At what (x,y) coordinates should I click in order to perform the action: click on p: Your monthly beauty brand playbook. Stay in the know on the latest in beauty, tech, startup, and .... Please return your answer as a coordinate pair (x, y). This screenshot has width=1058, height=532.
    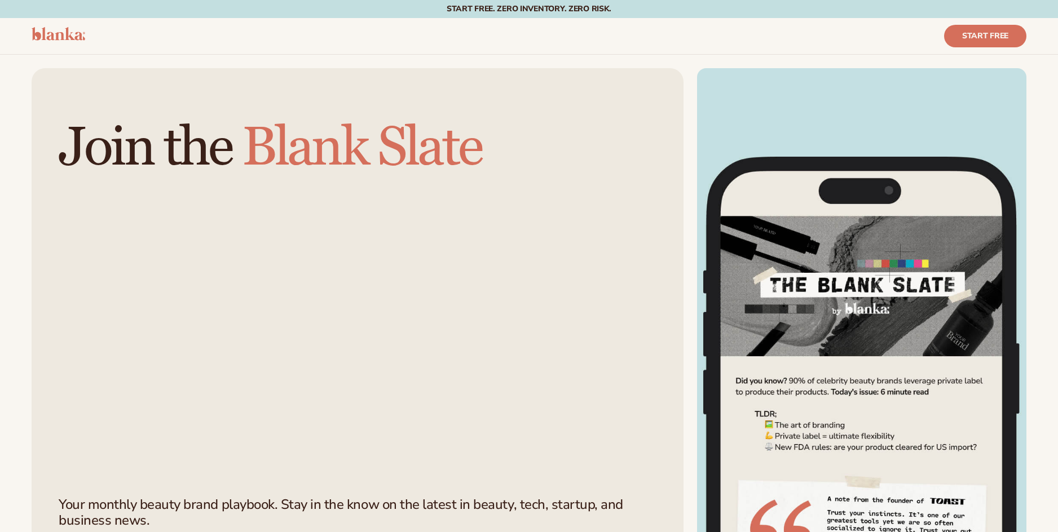
    Looking at the image, I should click on (357, 513).